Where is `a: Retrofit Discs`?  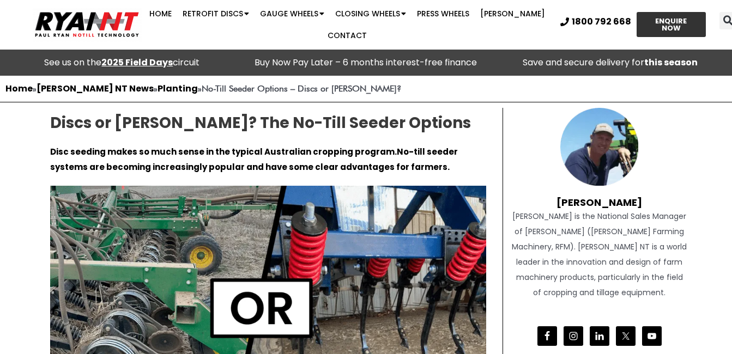 a: Retrofit Discs is located at coordinates (216, 14).